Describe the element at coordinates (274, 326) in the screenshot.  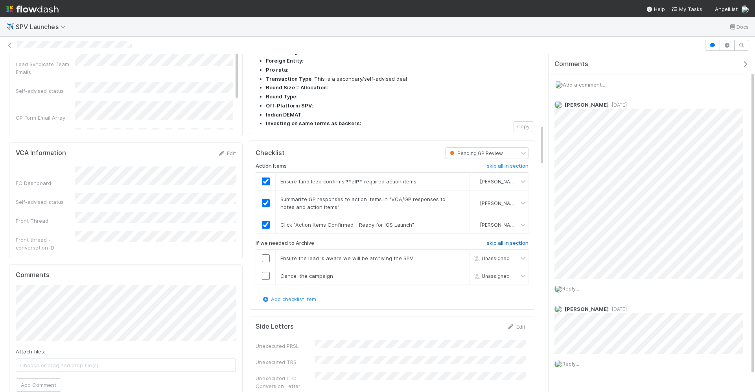
I see `h5: Side Letters` at that location.